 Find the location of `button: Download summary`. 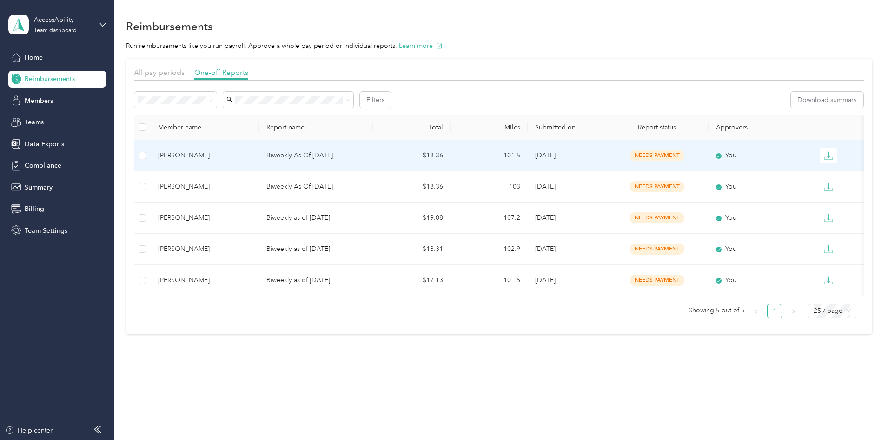

button: Download summary is located at coordinates (827, 100).